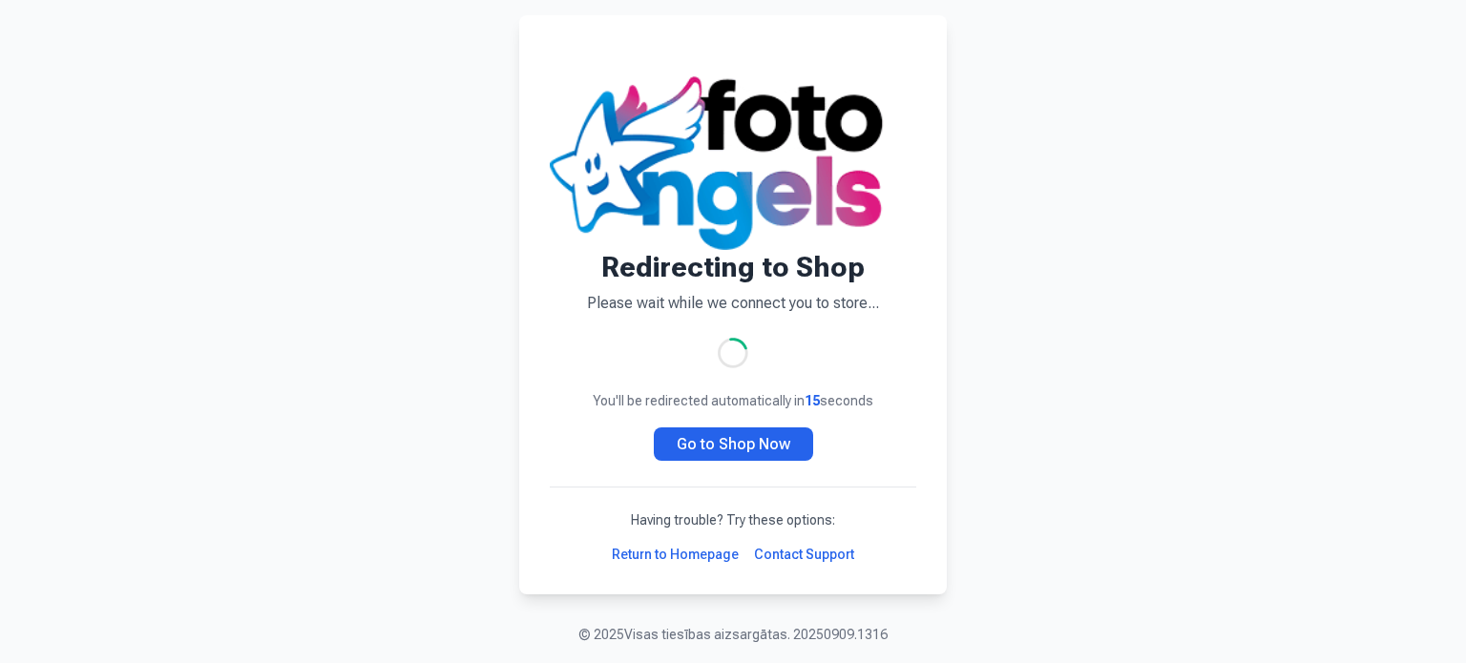 This screenshot has height=663, width=1466. I want to click on h1: Redirecting to Shop, so click(733, 267).